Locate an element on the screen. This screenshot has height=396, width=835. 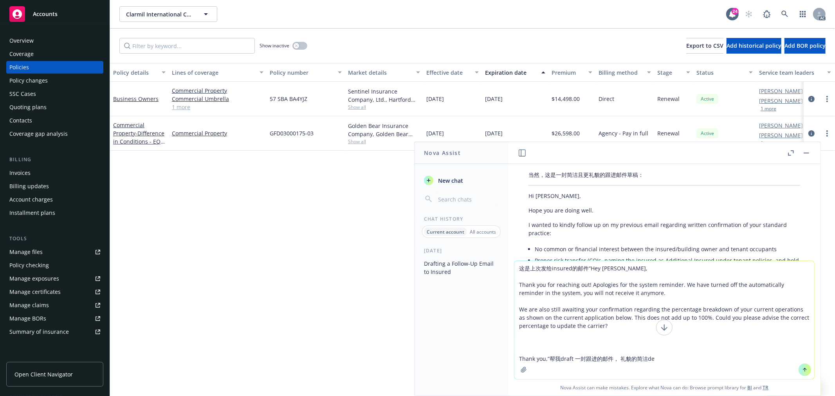
div: Billing updates is located at coordinates (29, 186).